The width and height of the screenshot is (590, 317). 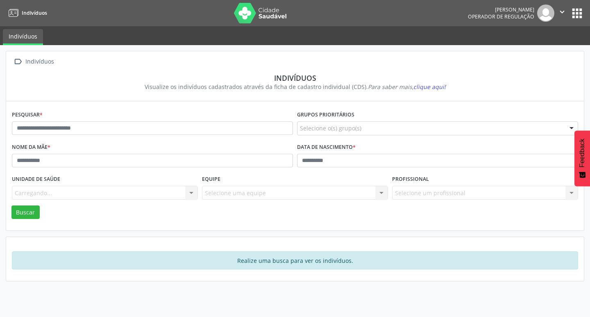 I want to click on span: Operador de regulação, so click(x=501, y=16).